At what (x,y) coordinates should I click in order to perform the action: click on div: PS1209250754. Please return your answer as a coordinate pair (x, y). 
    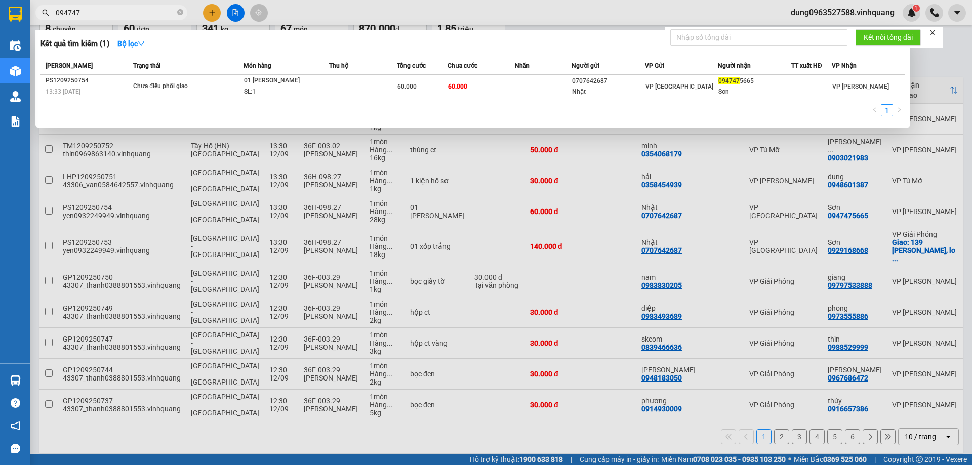
    Looking at the image, I should click on (88, 80).